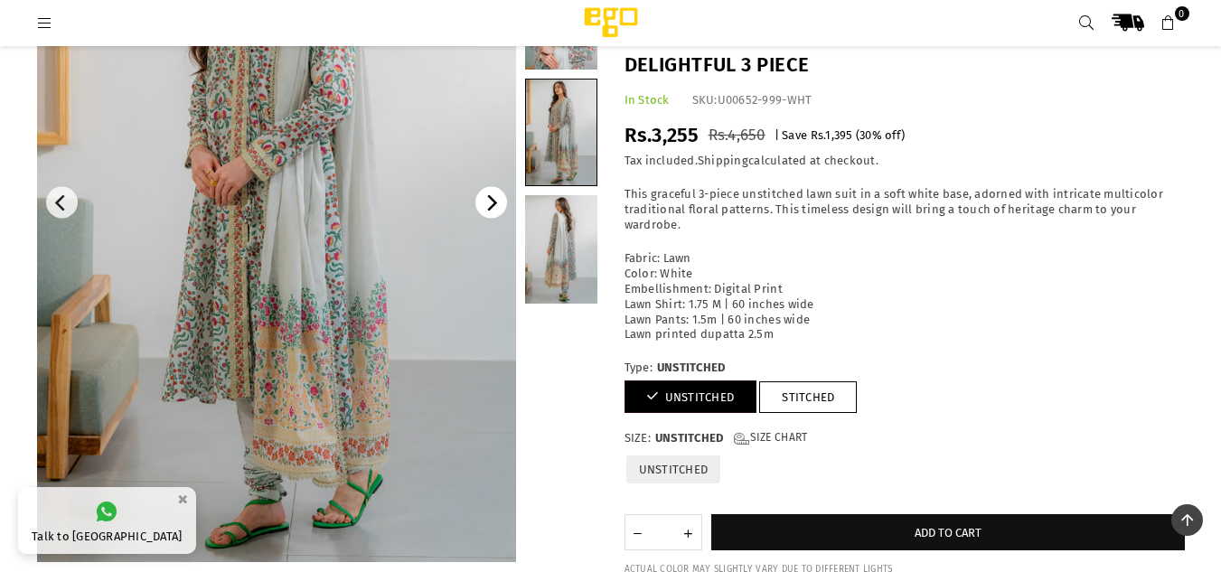 The width and height of the screenshot is (1221, 572). Describe the element at coordinates (1182, 14) in the screenshot. I see `span: 0` at that location.